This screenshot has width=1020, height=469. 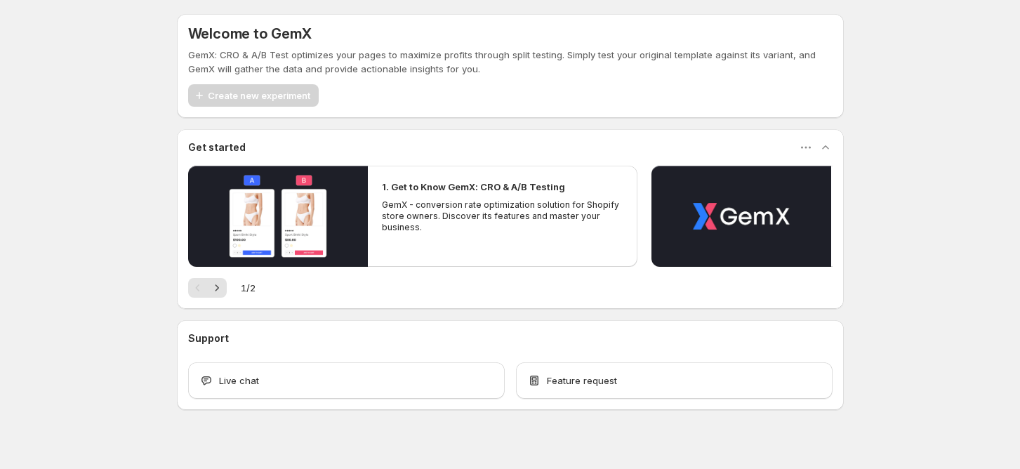 I want to click on span: Feature request, so click(x=582, y=381).